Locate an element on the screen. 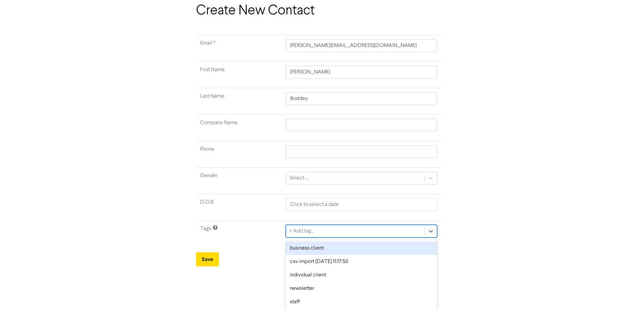  div: newsletter is located at coordinates (361, 289).